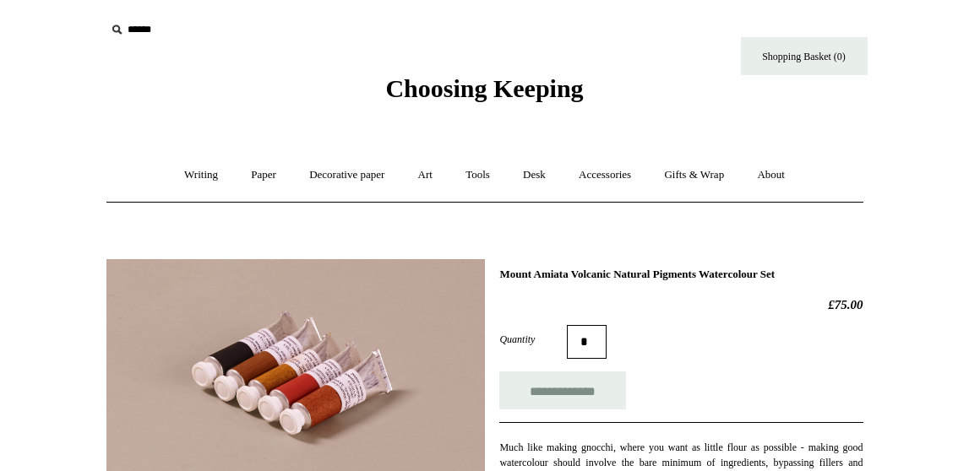 This screenshot has height=471, width=969. I want to click on a: Writing, so click(201, 175).